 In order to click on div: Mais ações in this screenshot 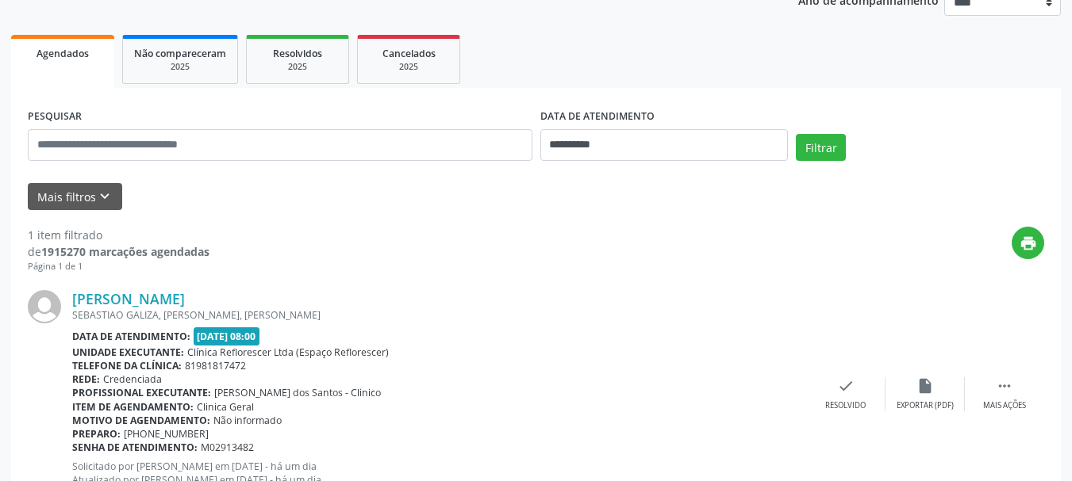, I will do `click(1004, 406)`.